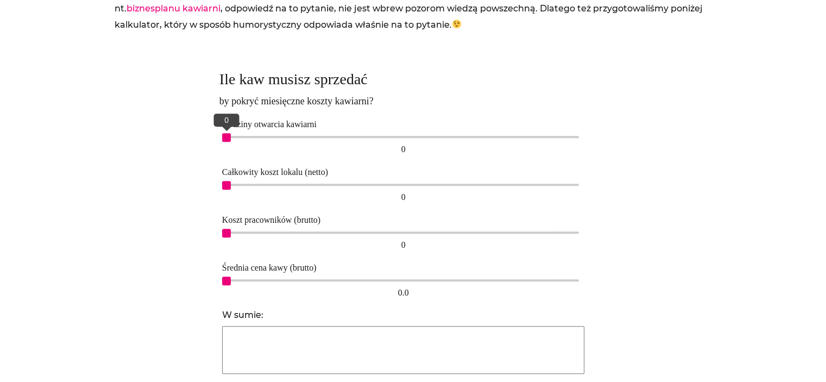 This screenshot has height=382, width=826. I want to click on label: Godziny otwarcia kawiarni, so click(269, 124).